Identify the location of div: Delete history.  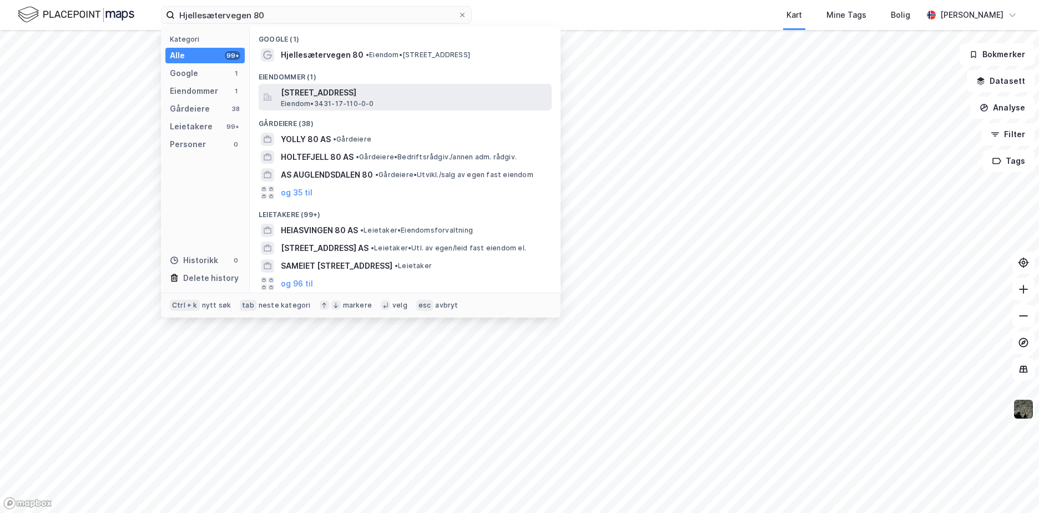
(211, 278).